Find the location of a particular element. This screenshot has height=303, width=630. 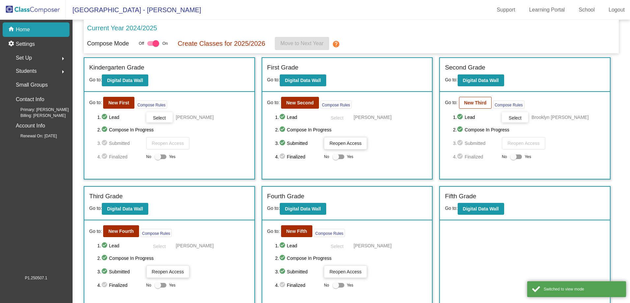

mat-icon: arrow_right is located at coordinates (63, 59).